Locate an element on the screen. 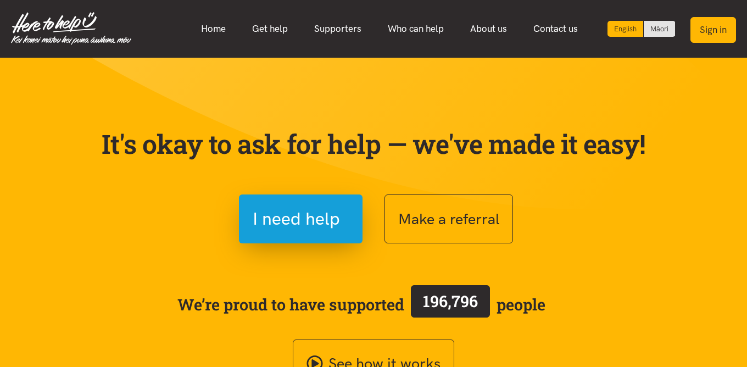 This screenshot has height=367, width=747. div: Current language is located at coordinates (626, 29).